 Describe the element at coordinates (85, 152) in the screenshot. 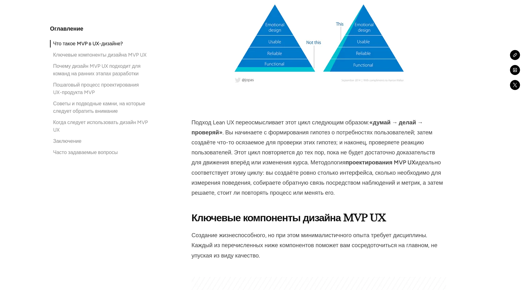

I see `font: Часто задаваемые вопросы` at that location.